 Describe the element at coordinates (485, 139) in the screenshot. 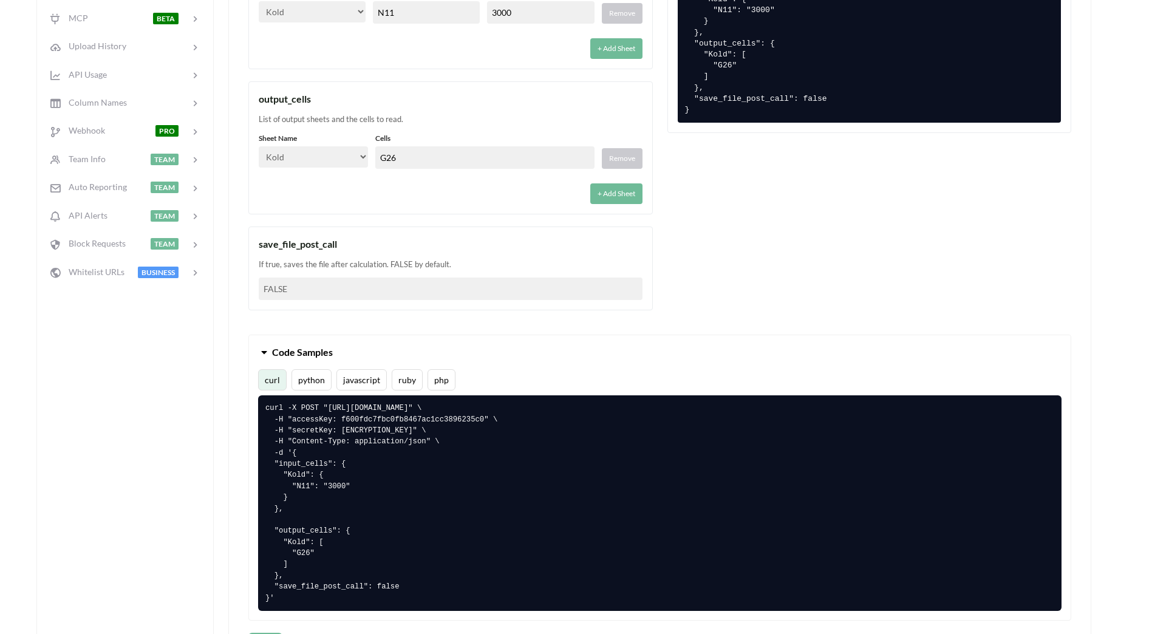

I see `label: Cells` at that location.